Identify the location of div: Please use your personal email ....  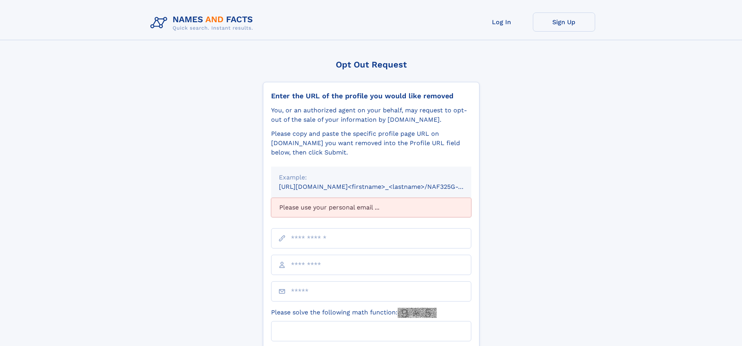
(371, 207).